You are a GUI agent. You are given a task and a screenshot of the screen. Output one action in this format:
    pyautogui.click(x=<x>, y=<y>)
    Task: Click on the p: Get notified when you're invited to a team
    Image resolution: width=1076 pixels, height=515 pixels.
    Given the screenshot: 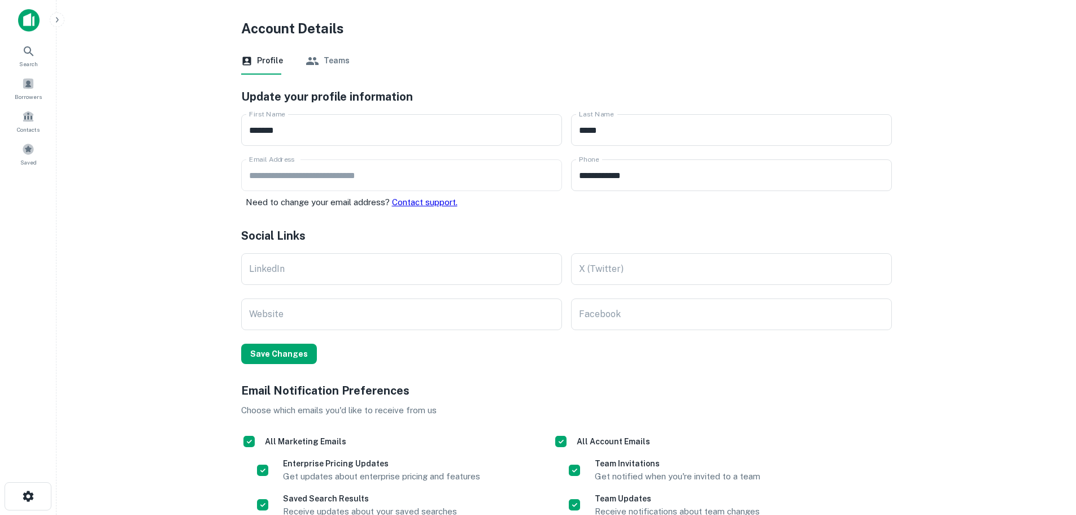 What is the action you would take?
    pyautogui.click(x=677, y=476)
    